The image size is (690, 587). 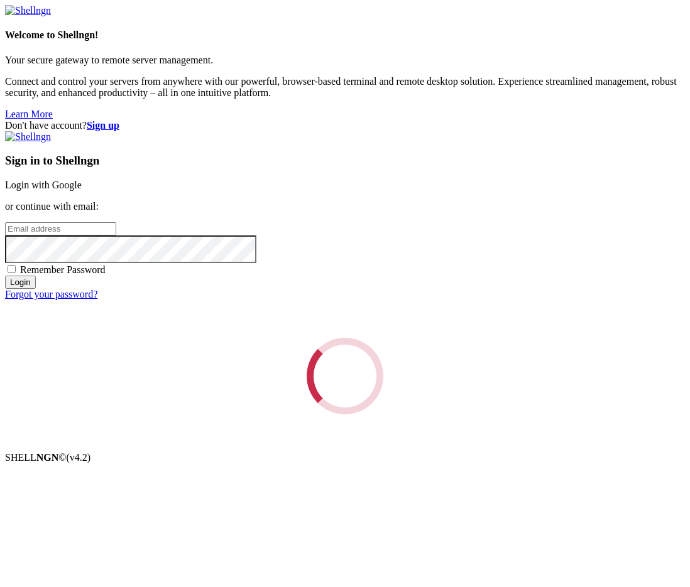 What do you see at coordinates (48, 457) in the screenshot?
I see `b: NGN` at bounding box center [48, 457].